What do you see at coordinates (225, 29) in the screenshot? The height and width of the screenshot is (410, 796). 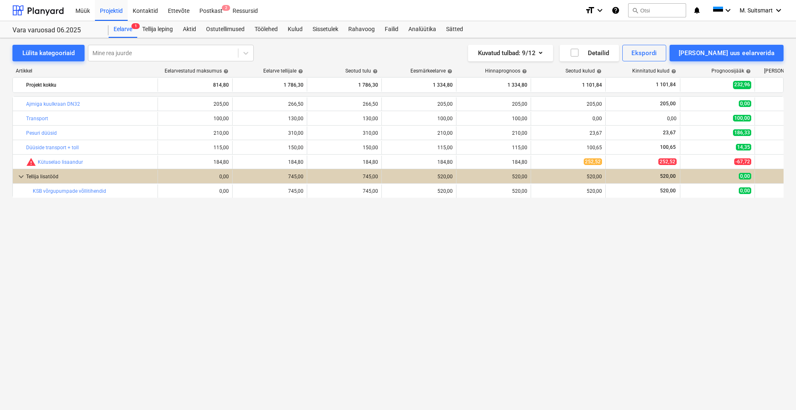 I see `a: Ostutellimused` at bounding box center [225, 29].